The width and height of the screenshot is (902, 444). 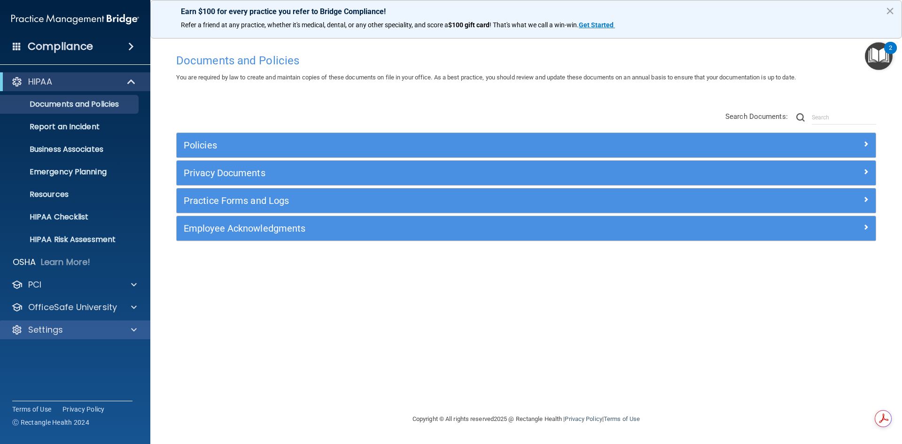 What do you see at coordinates (526, 419) in the screenshot?
I see `div: Copyright © All rights reserved 2025 @ Rectangle Health | |` at bounding box center [526, 419].